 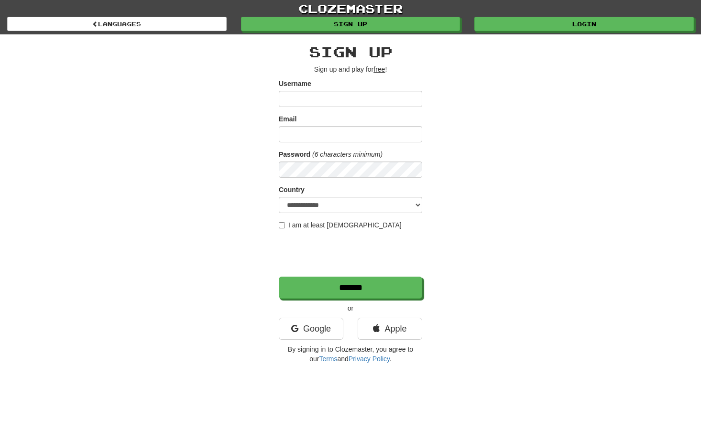 What do you see at coordinates (584, 24) in the screenshot?
I see `a: Login` at bounding box center [584, 24].